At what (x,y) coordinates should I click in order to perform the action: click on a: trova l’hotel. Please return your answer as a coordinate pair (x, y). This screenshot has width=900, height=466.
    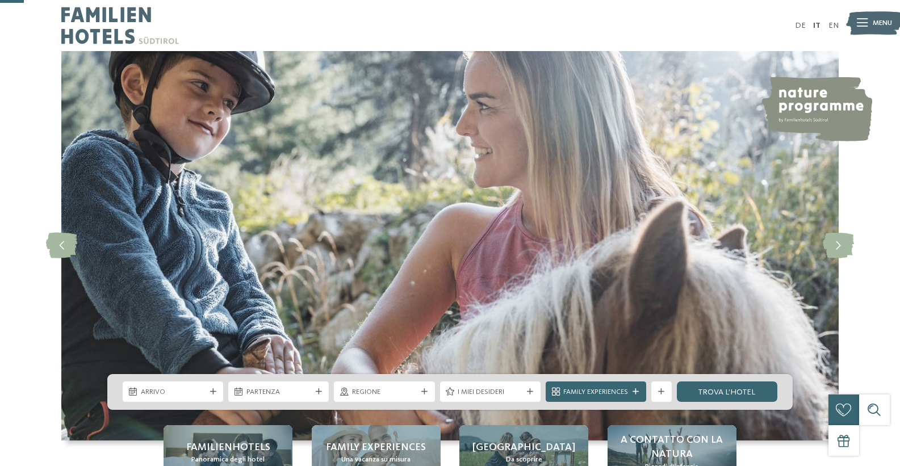
    Looking at the image, I should click on (727, 392).